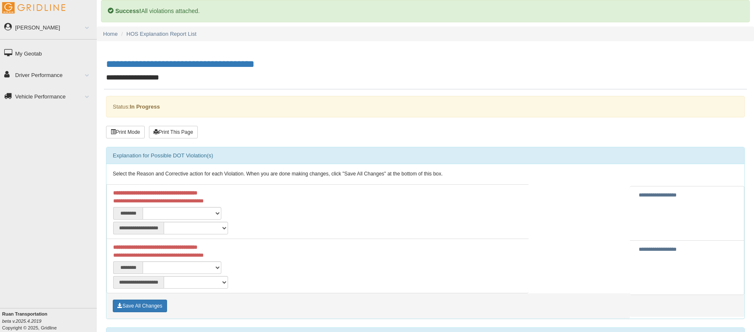 The image size is (754, 332). What do you see at coordinates (425, 106) in the screenshot?
I see `div: Status:` at bounding box center [425, 106].